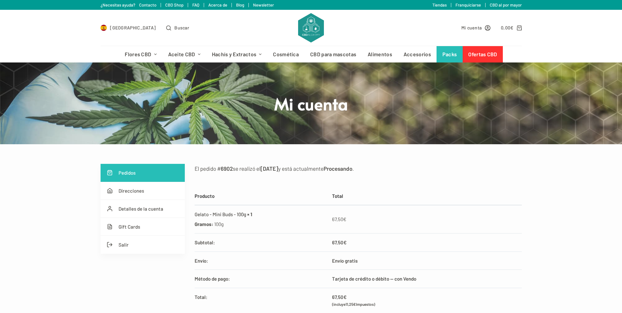  Describe the element at coordinates (262, 260) in the screenshot. I see `th: Envío:` at that location.